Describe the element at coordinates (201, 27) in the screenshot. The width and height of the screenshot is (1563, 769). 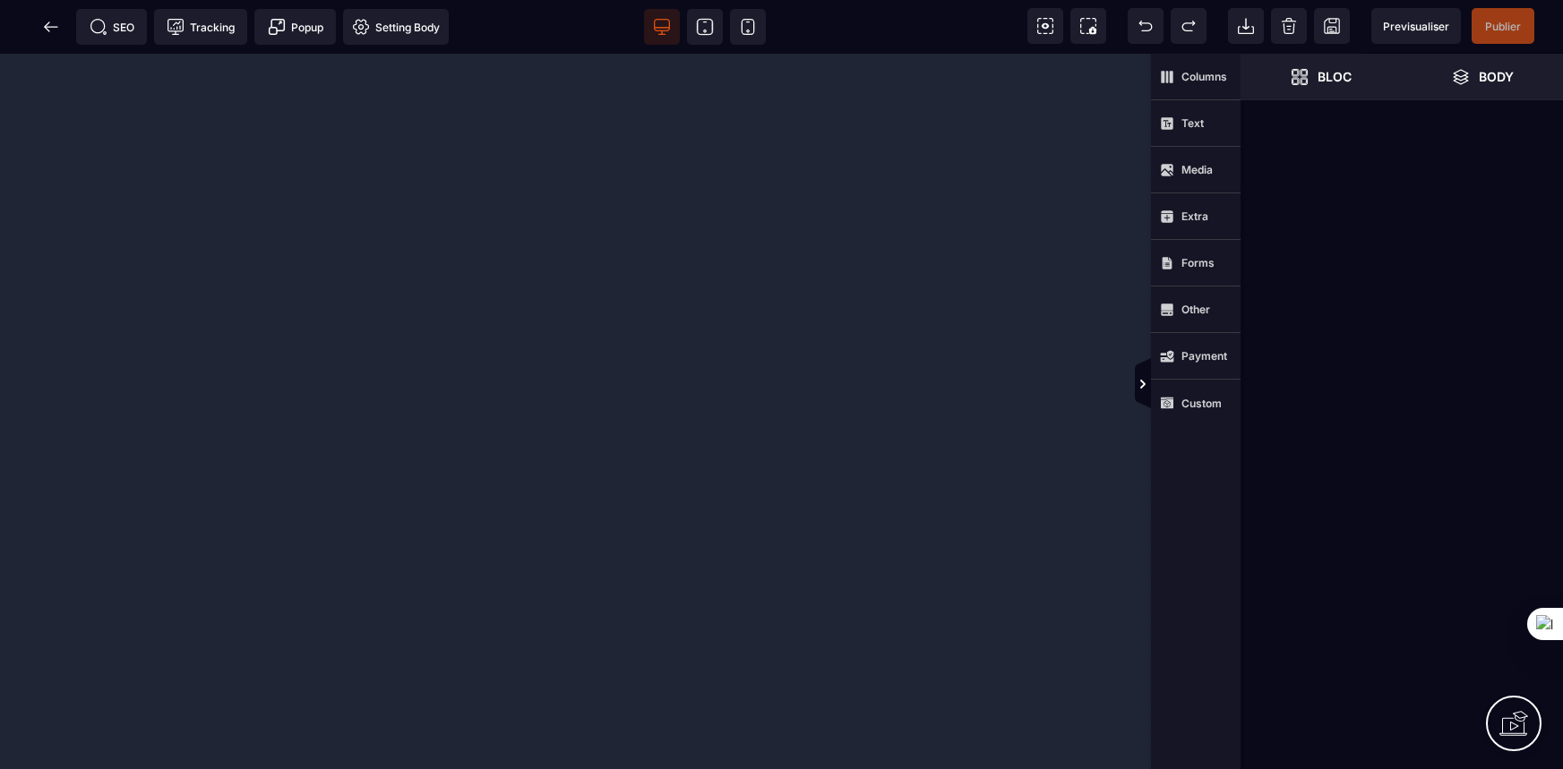
I see `span: Tracking` at that location.